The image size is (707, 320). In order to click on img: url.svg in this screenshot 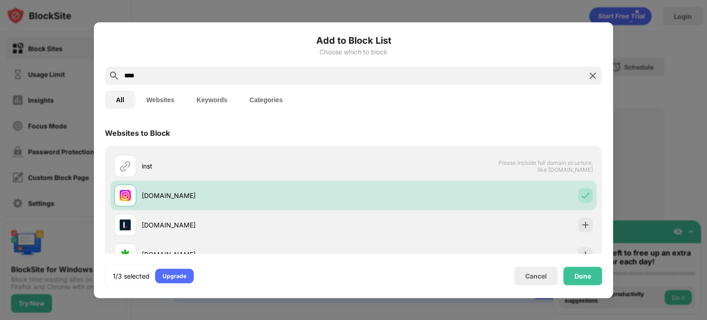, I will do `click(125, 166)`.